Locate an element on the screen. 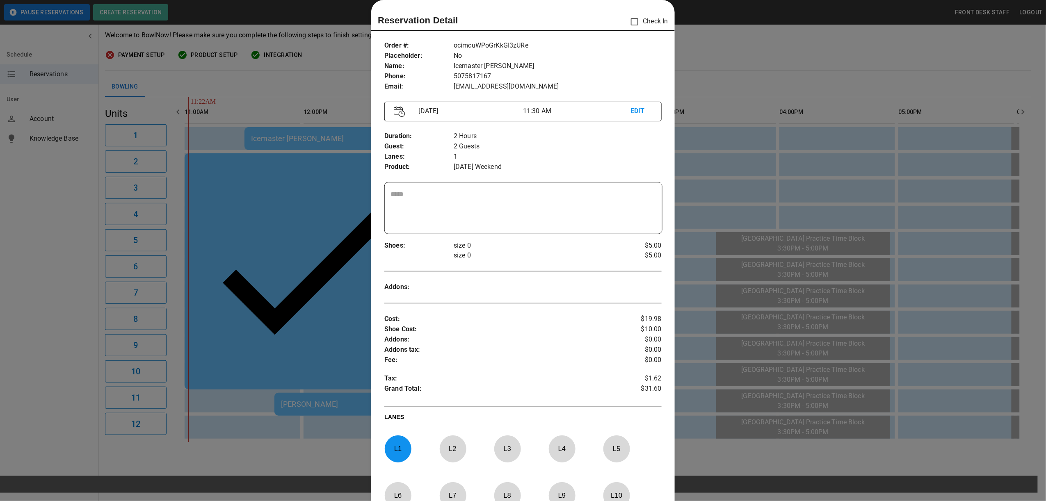 The width and height of the screenshot is (1046, 501). p: Fee : is located at coordinates (500, 360).